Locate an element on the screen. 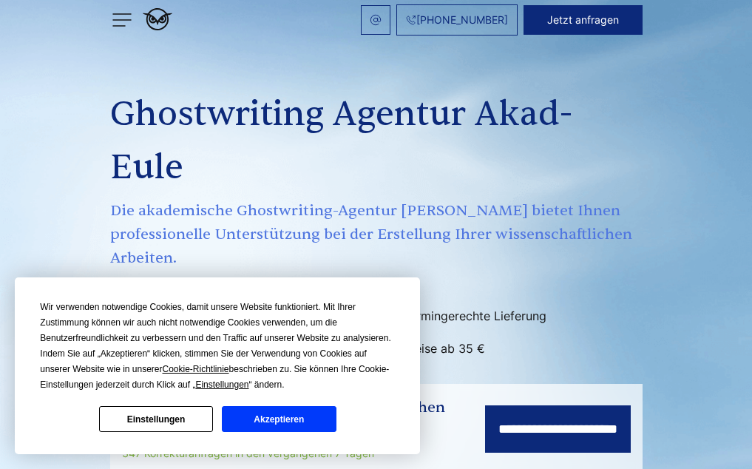 This screenshot has width=752, height=469. h1: Ghostwriting Agentur Akad-Eule is located at coordinates (377, 141).